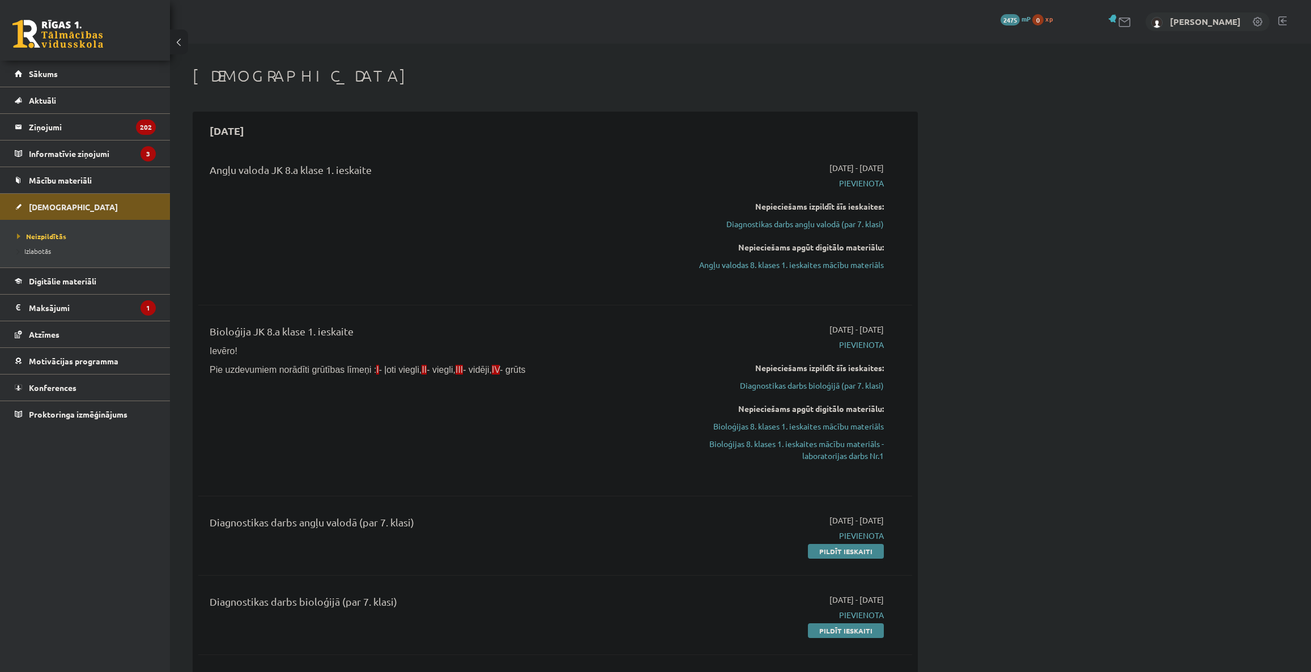 The width and height of the screenshot is (1311, 672). I want to click on span: III, so click(459, 369).